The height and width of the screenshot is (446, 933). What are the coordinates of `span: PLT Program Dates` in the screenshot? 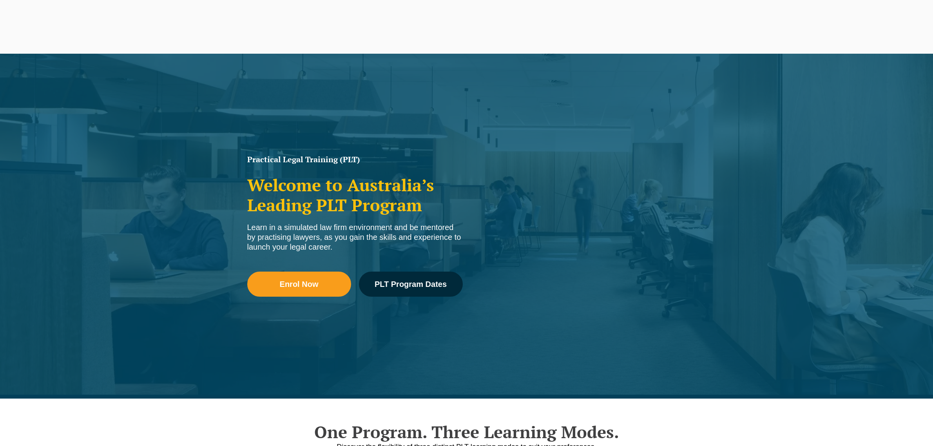 It's located at (411, 284).